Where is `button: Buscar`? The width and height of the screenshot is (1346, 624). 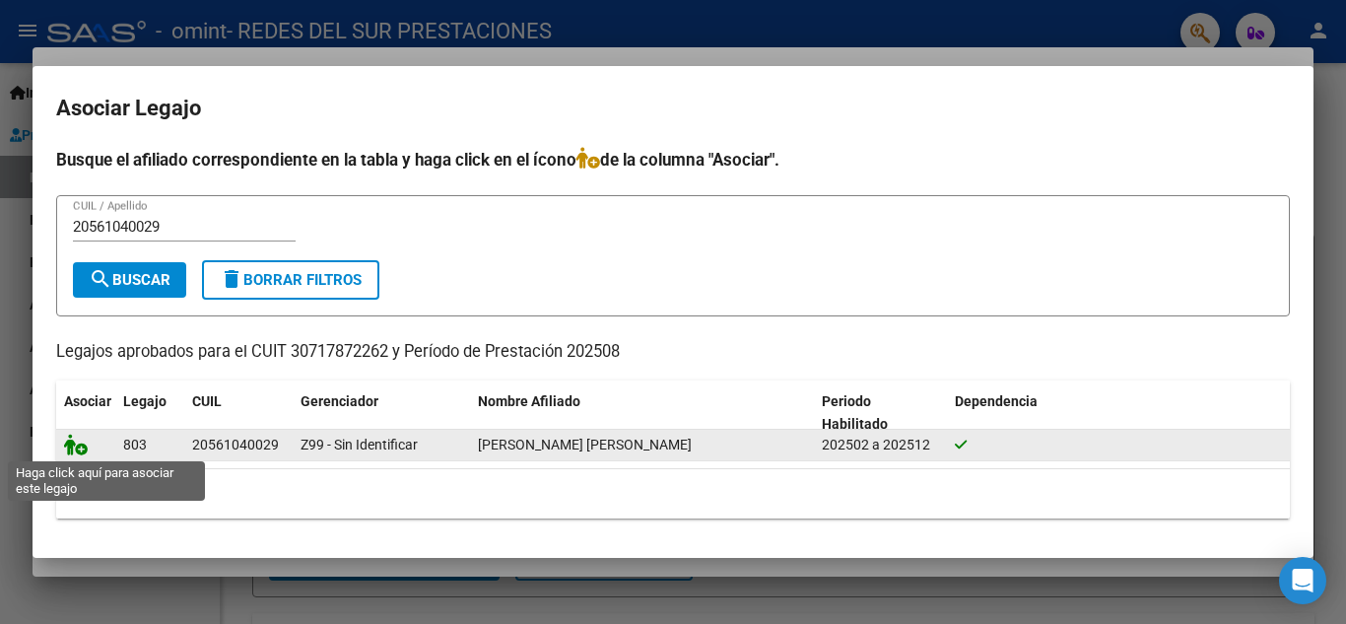
button: Buscar is located at coordinates (129, 280).